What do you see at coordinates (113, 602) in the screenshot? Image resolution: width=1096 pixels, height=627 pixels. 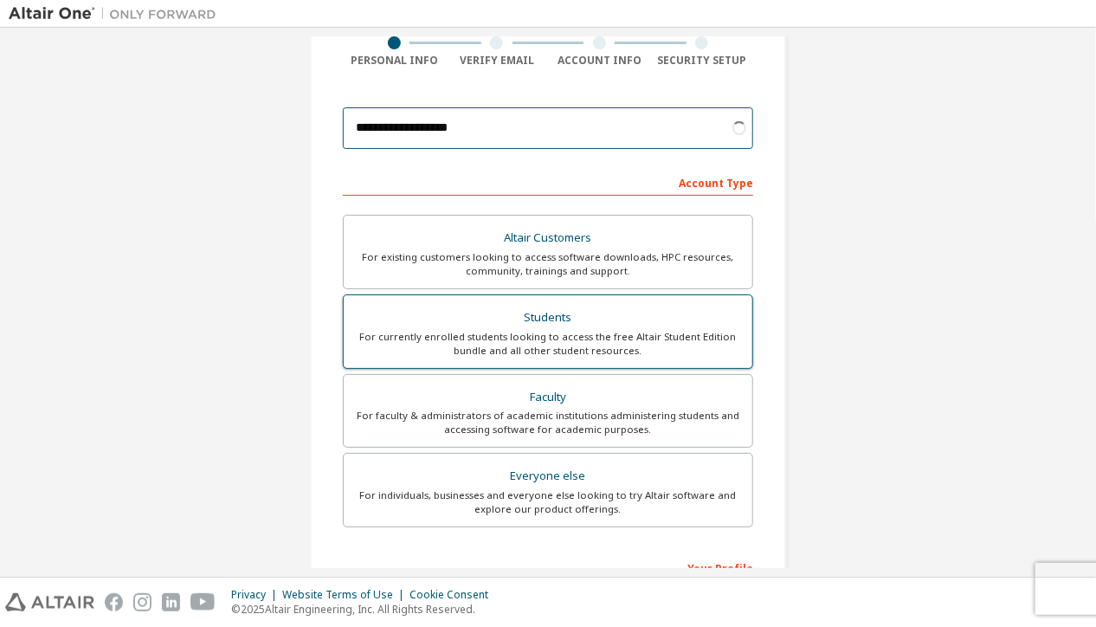 I see `img: facebook.svg` at bounding box center [113, 602].